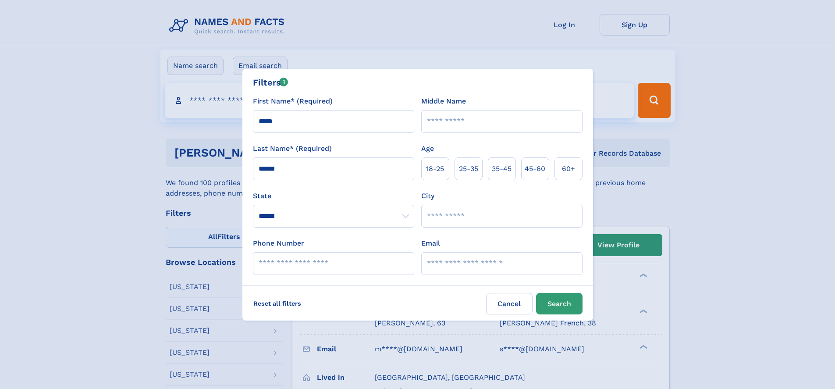 The height and width of the screenshot is (389, 835). What do you see at coordinates (278, 243) in the screenshot?
I see `label: Phone Number` at bounding box center [278, 243].